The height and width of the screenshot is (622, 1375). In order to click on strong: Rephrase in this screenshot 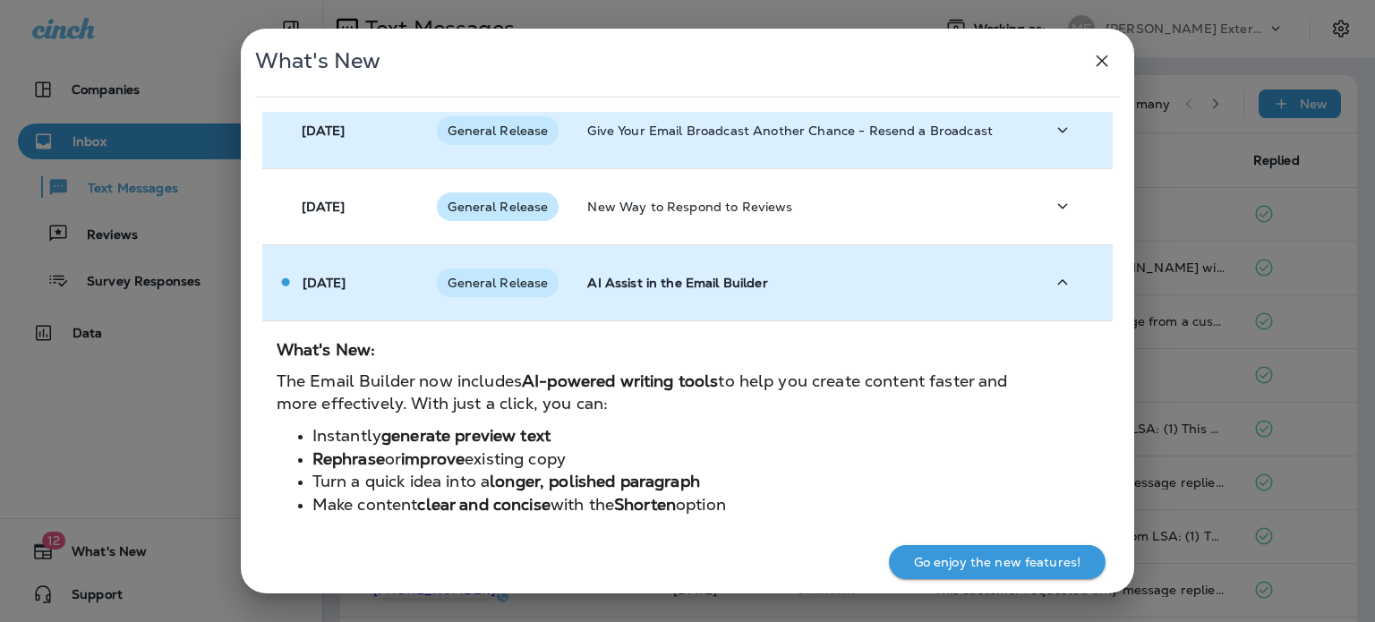, I will do `click(348, 458)`.